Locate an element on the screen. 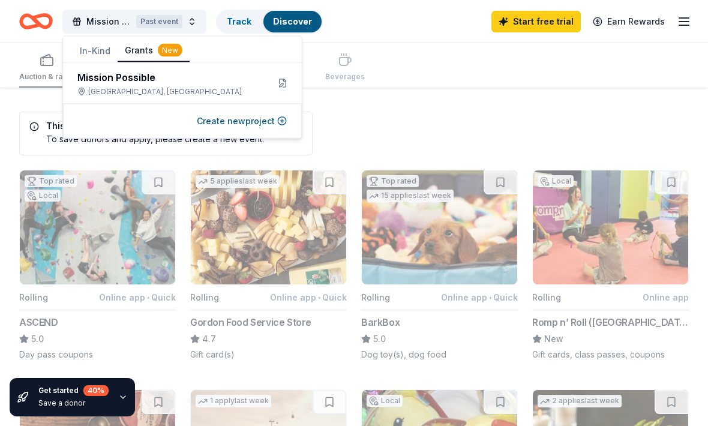  a: Start free trial is located at coordinates (536, 22).